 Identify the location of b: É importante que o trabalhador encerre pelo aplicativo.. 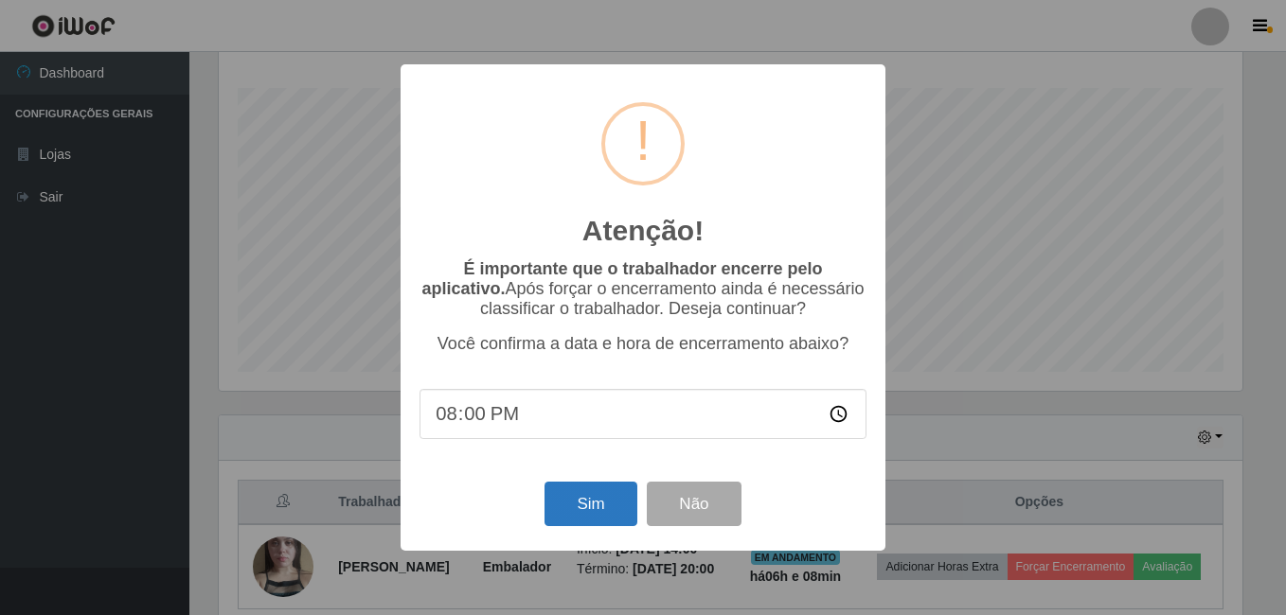
(621, 278).